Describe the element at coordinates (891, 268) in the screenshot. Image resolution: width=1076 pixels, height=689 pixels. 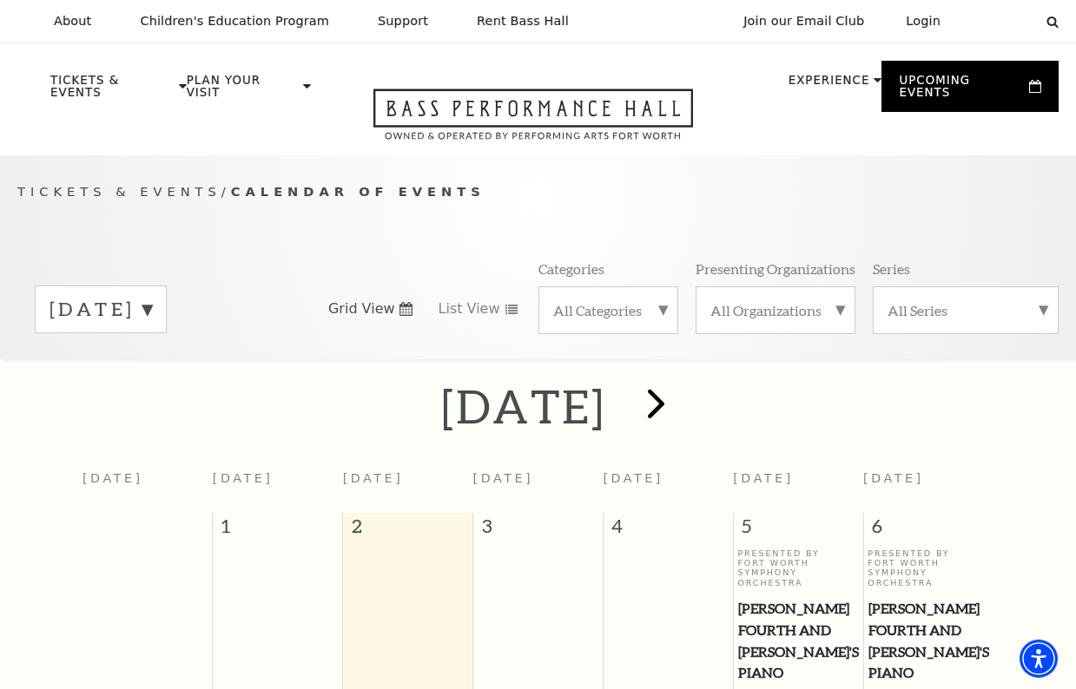
I see `p: Series` at that location.